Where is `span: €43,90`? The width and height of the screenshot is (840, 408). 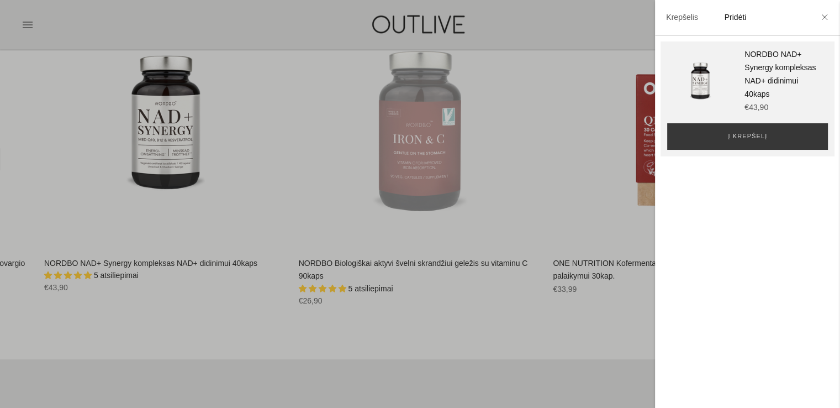
span: €43,90 is located at coordinates (756, 107).